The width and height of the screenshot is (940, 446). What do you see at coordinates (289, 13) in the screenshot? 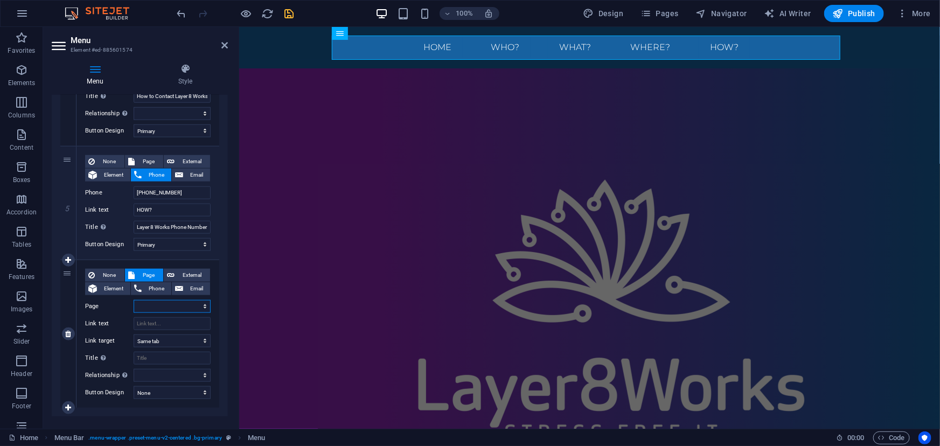
I see `button: save` at bounding box center [289, 13].